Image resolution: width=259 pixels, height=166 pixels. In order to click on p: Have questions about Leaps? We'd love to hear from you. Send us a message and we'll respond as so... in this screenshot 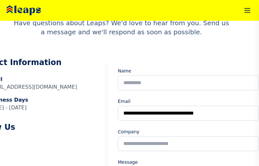, I will do `click(122, 28)`.